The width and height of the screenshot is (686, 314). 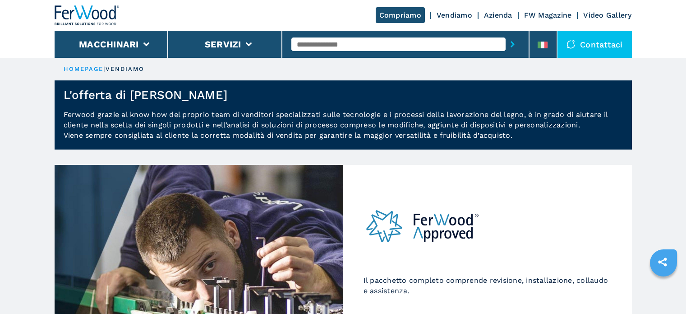 What do you see at coordinates (595, 44) in the screenshot?
I see `div: Contattaci` at bounding box center [595, 44].